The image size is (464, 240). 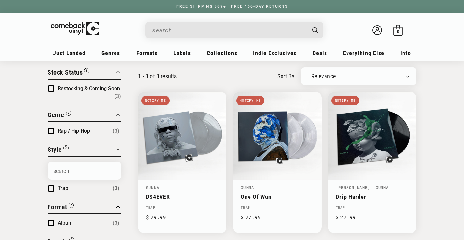 I want to click on span: Formats, so click(x=147, y=53).